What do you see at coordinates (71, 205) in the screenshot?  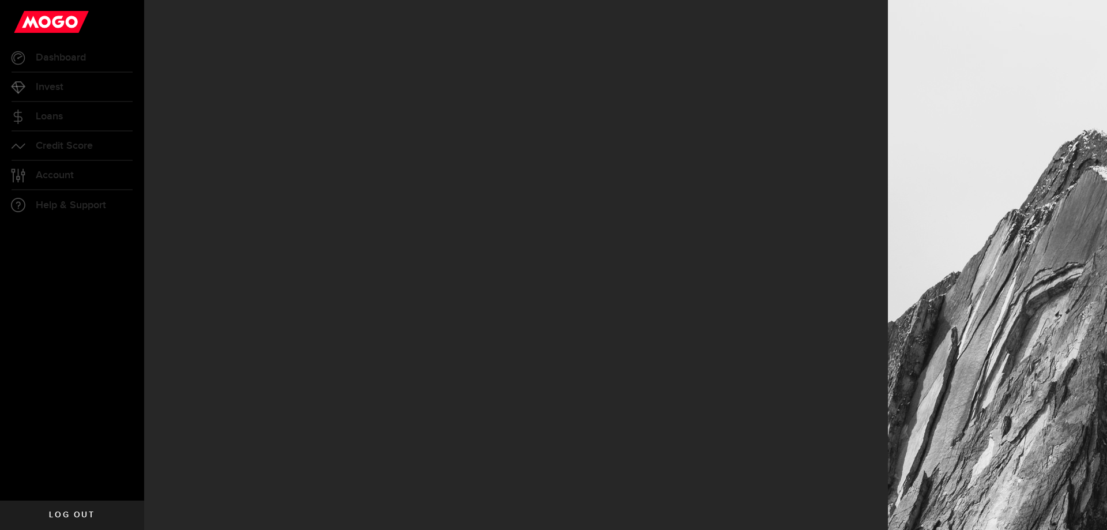 I see `span: Help & Support` at bounding box center [71, 205].